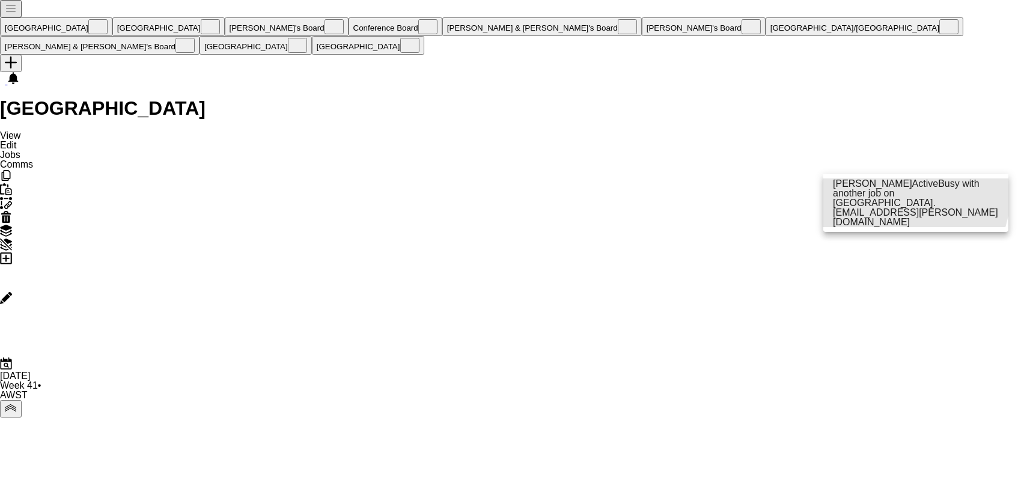 Image resolution: width=1018 pixels, height=483 pixels. What do you see at coordinates (926, 183) in the screenshot?
I see `span: Active` at bounding box center [926, 183].